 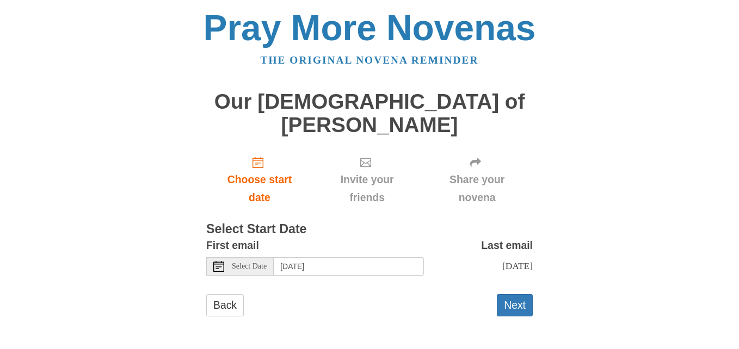 What do you see at coordinates (515, 305) in the screenshot?
I see `button: Next` at bounding box center [515, 305].